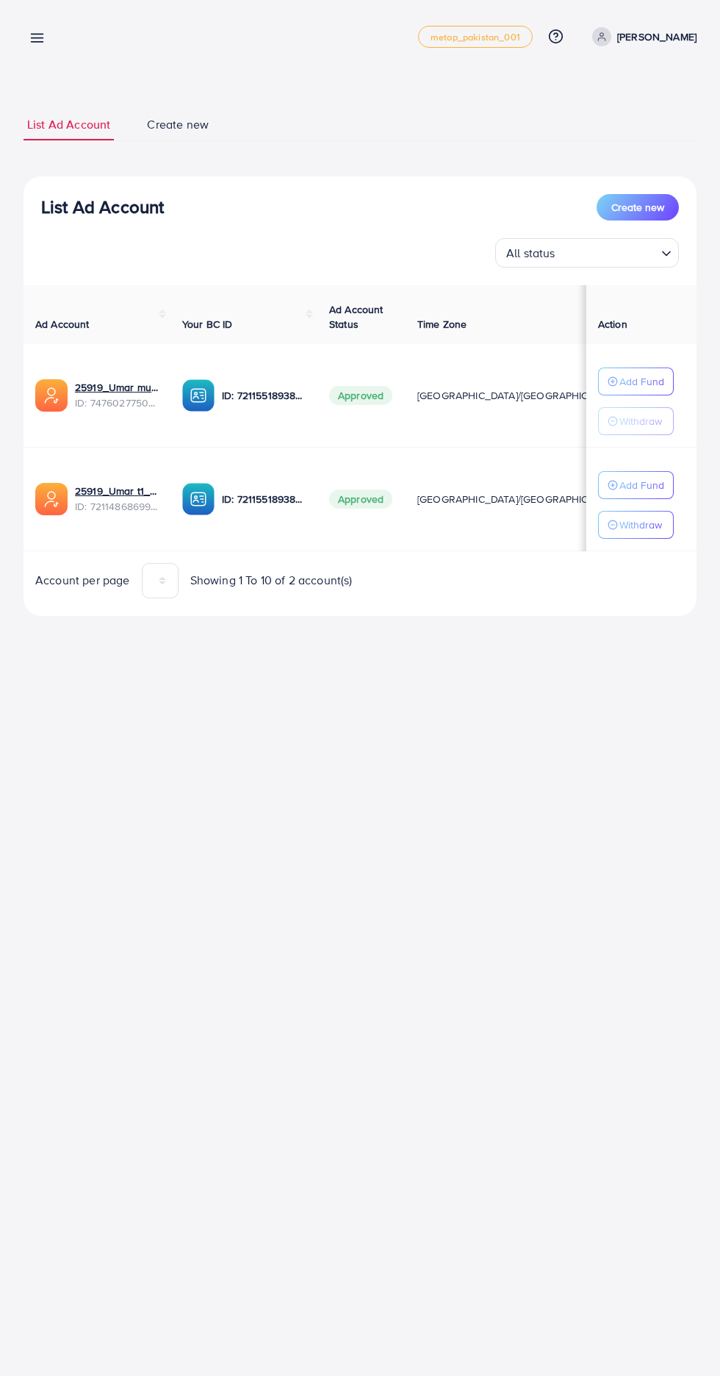  What do you see at coordinates (442, 324) in the screenshot?
I see `span: Time Zone` at bounding box center [442, 324].